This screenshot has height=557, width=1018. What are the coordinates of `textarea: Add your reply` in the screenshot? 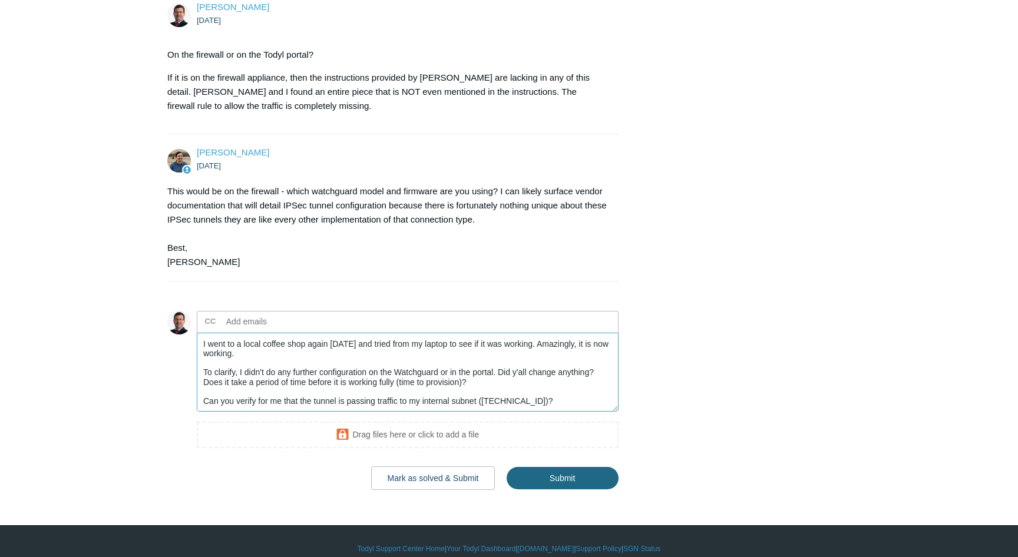 It's located at (408, 372).